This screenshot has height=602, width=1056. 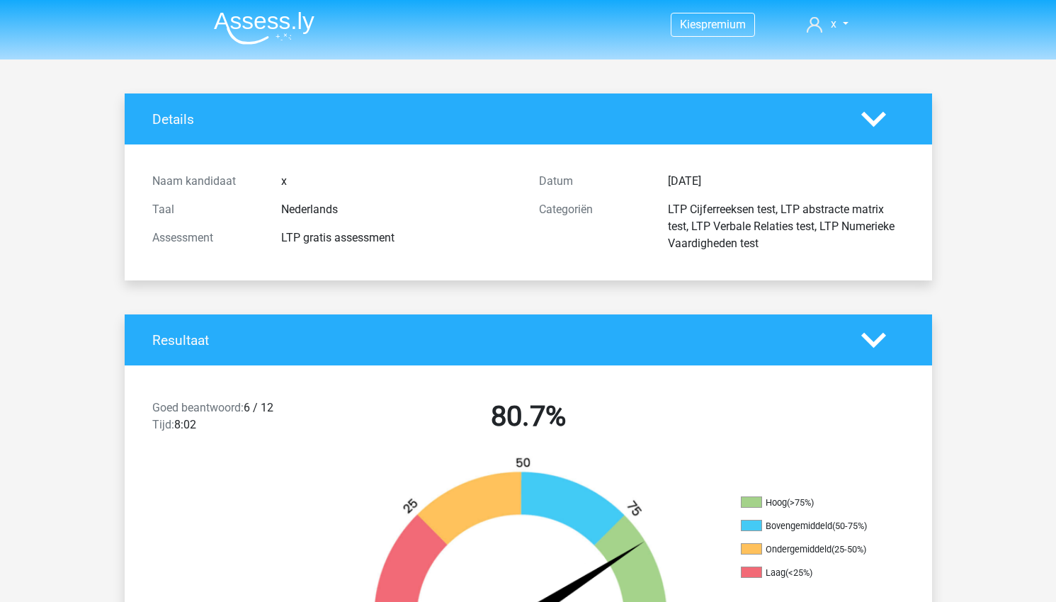 What do you see at coordinates (833, 23) in the screenshot?
I see `span: x` at bounding box center [833, 23].